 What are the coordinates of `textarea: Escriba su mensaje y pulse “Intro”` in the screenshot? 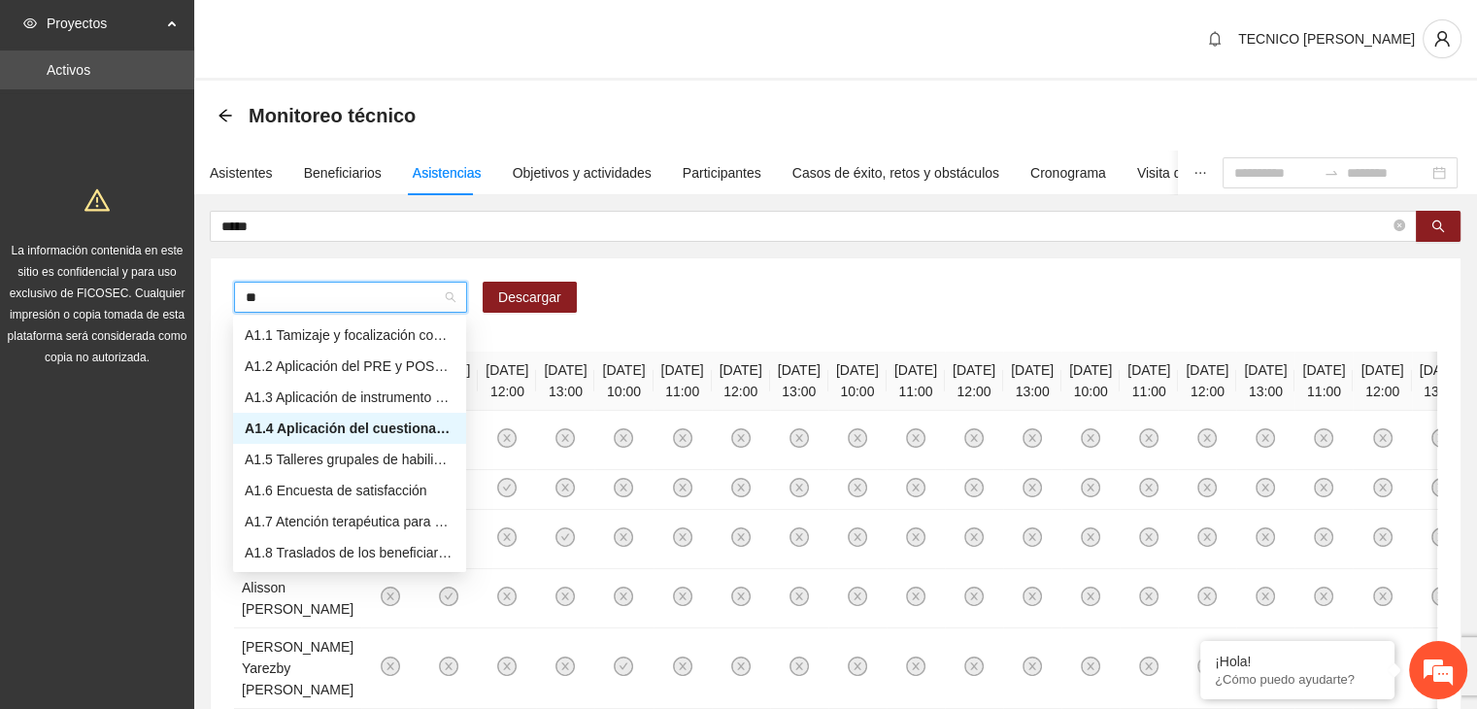 It's located at (189, 523).